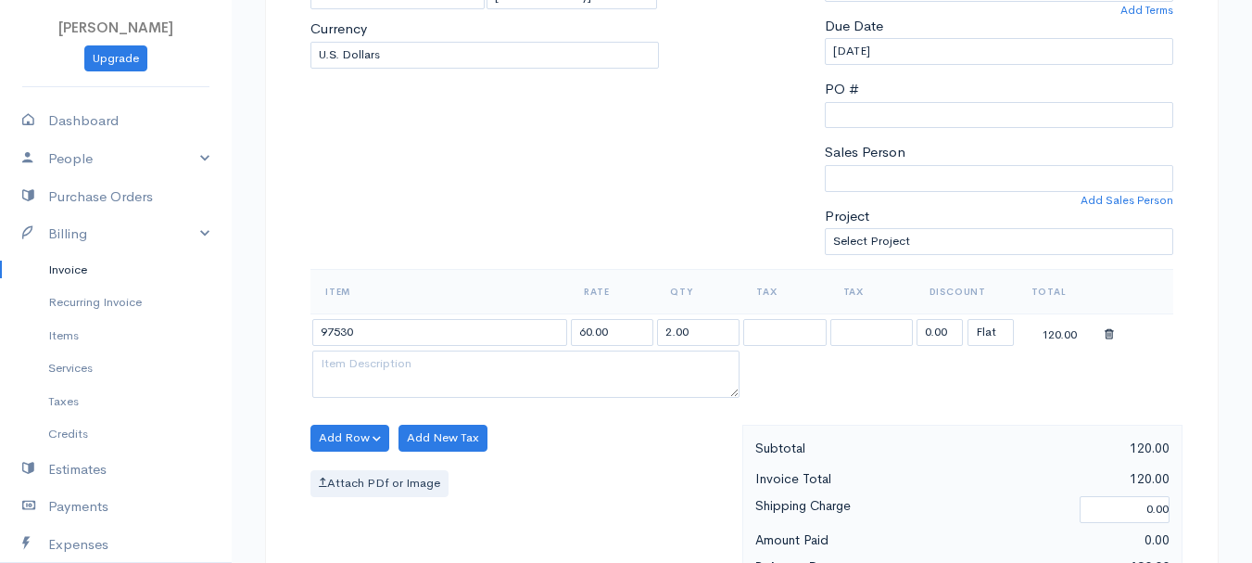  Describe the element at coordinates (1059, 291) in the screenshot. I see `th: Total` at that location.